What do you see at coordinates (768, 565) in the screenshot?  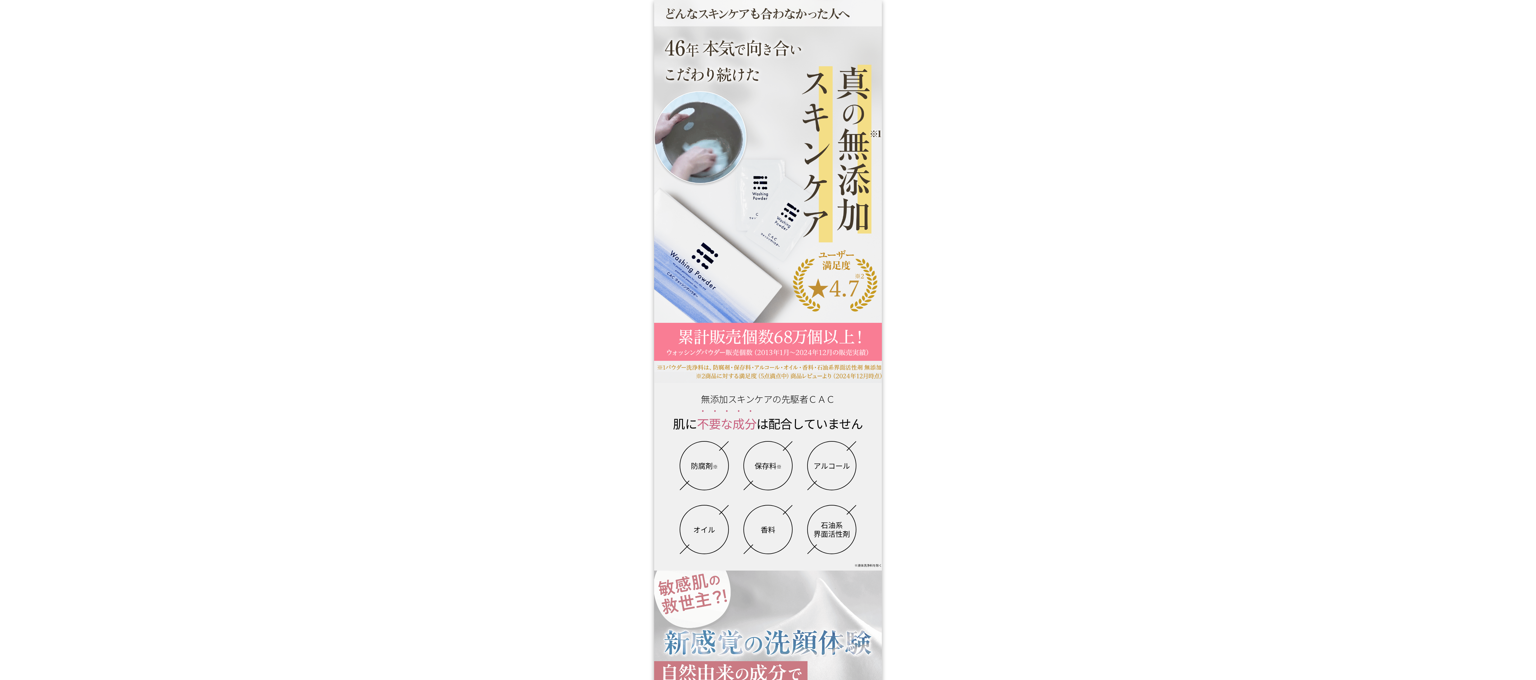 I see `p: ※液体洗浄料を除く` at bounding box center [768, 565].